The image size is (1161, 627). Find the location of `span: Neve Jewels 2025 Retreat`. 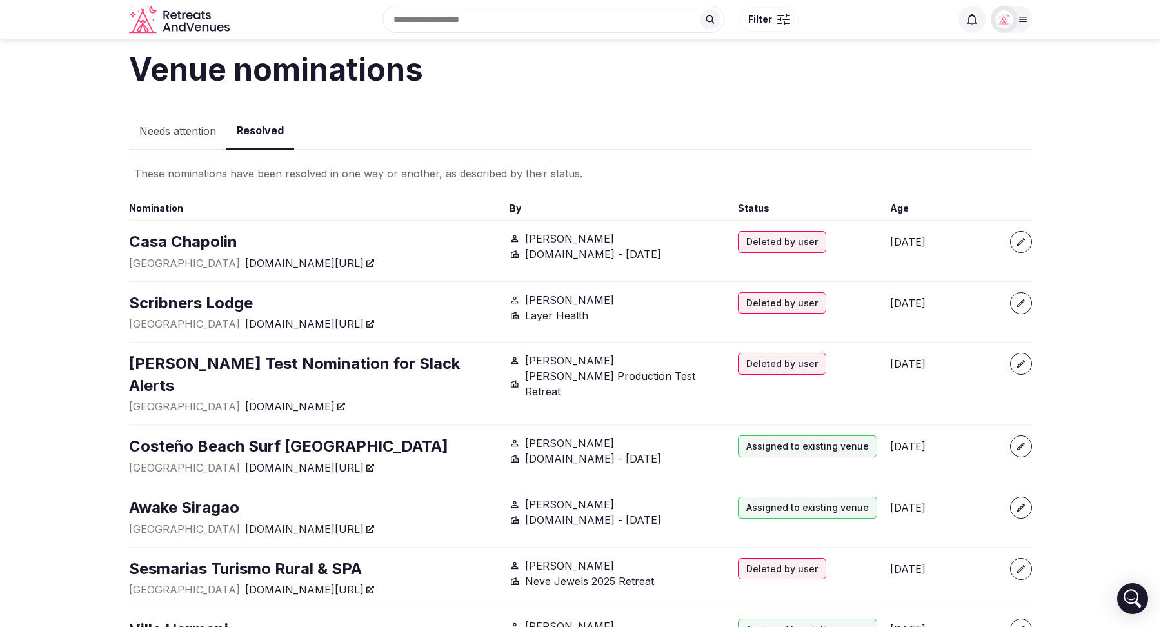

span: Neve Jewels 2025 Retreat is located at coordinates (589, 581).